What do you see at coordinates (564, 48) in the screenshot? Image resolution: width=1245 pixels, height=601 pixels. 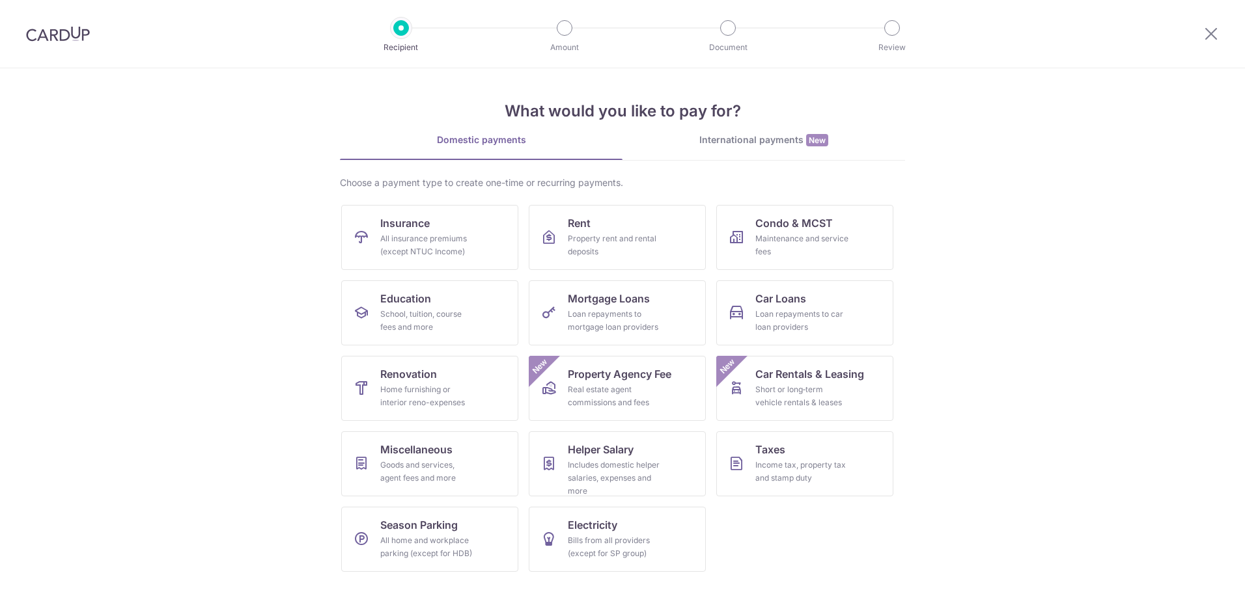 I see `p: Amount` at bounding box center [564, 48].